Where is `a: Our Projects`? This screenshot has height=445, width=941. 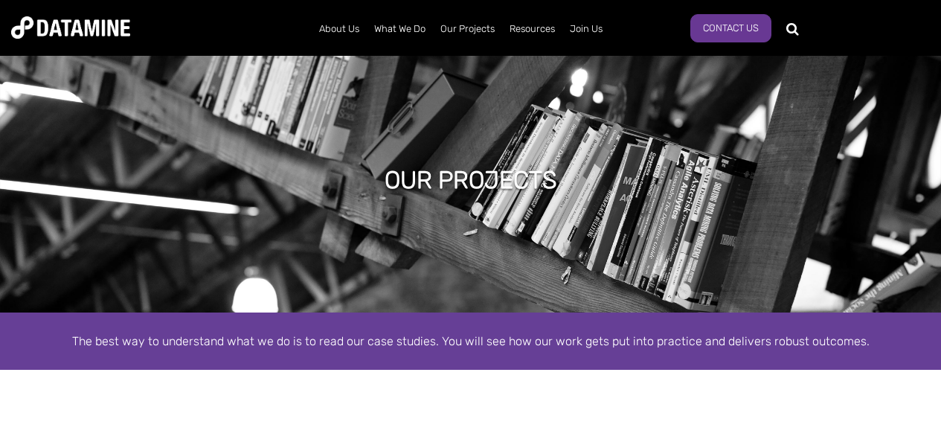 a: Our Projects is located at coordinates (467, 29).